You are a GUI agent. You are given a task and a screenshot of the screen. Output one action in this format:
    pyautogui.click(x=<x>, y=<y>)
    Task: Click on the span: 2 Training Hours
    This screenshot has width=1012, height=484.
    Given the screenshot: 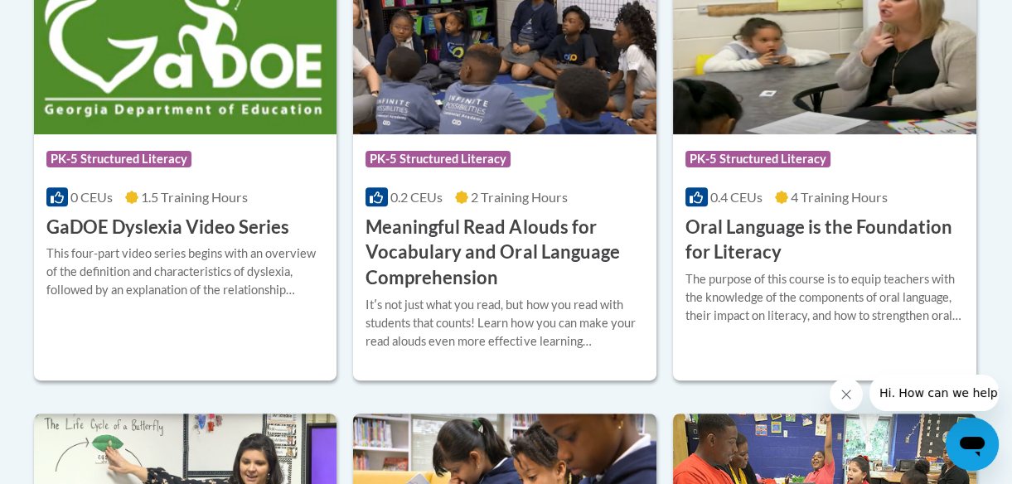 What is the action you would take?
    pyautogui.click(x=519, y=196)
    